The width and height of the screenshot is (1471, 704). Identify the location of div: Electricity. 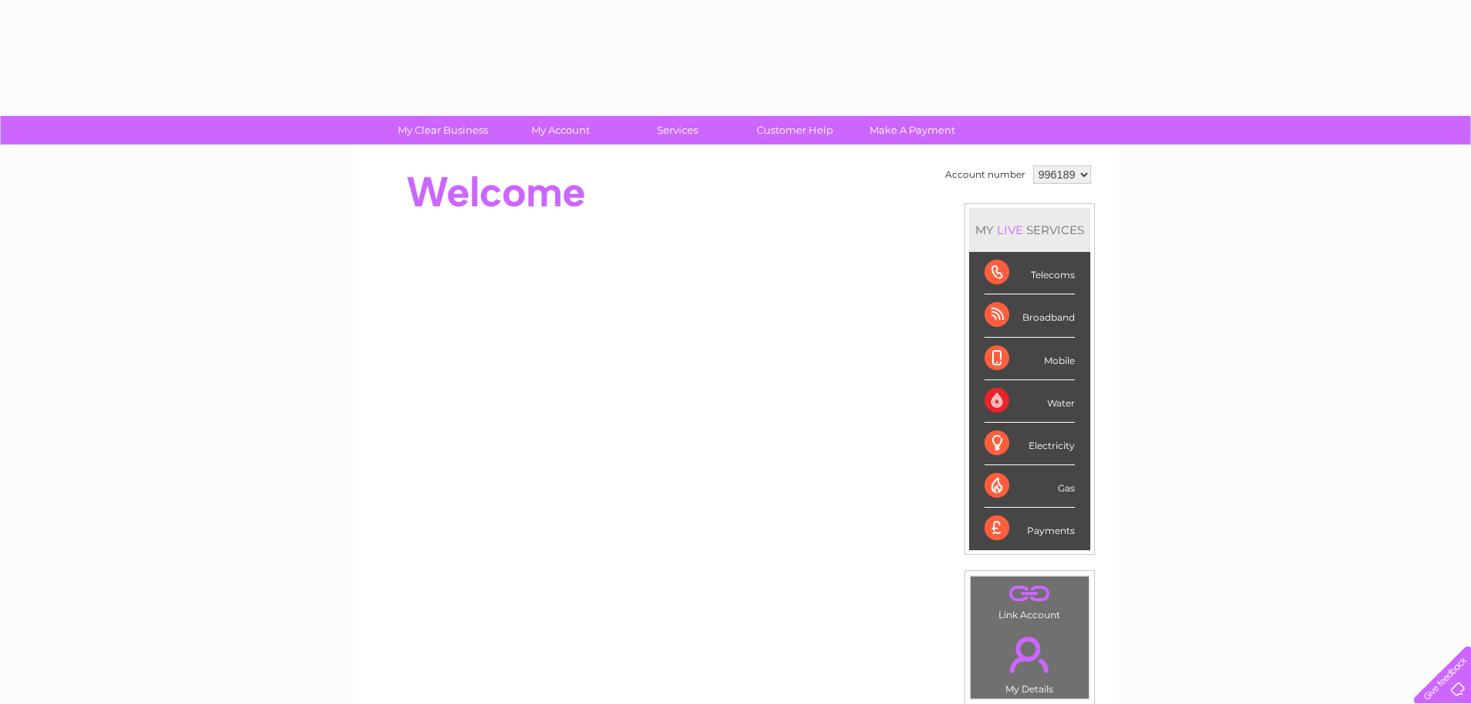
(1030, 443).